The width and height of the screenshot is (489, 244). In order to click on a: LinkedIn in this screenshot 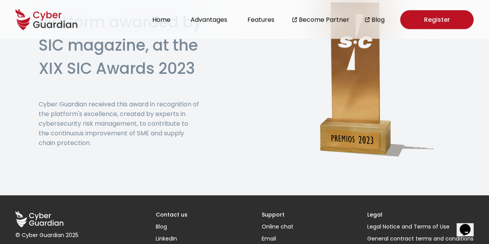, I will do `click(172, 239)`.